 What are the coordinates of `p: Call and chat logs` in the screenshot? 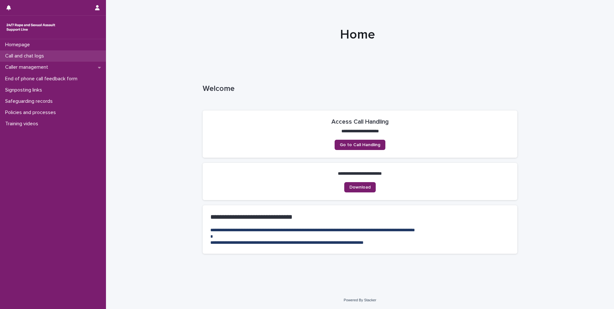 It's located at (26, 56).